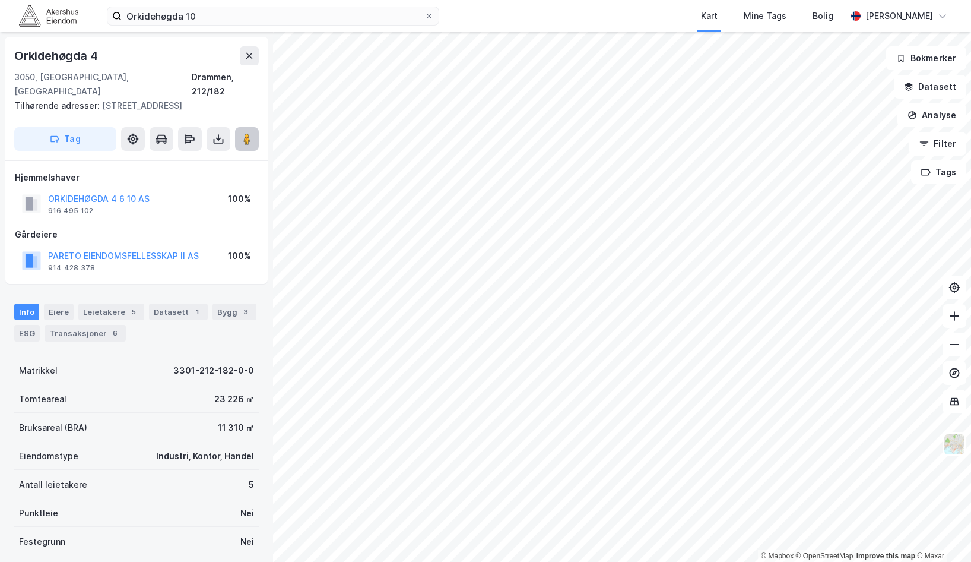 The width and height of the screenshot is (971, 562). Describe the element at coordinates (38, 370) in the screenshot. I see `div: Matrikkel` at that location.